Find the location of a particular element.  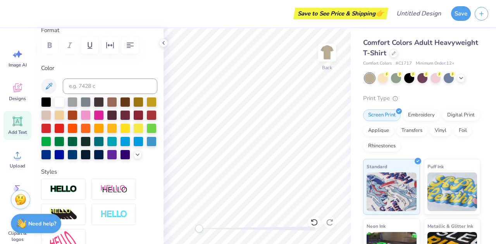

span: Comfort Colors Adult Heavyweight T-Shirt is located at coordinates (420, 48).